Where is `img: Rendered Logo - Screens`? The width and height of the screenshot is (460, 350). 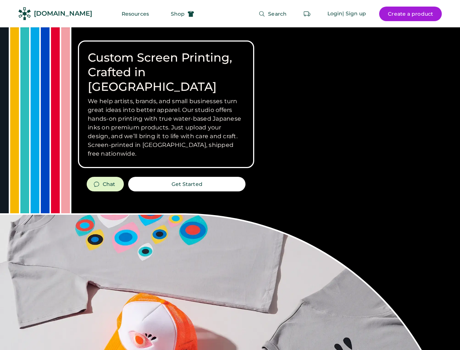
img: Rendered Logo - Screens is located at coordinates (24, 13).